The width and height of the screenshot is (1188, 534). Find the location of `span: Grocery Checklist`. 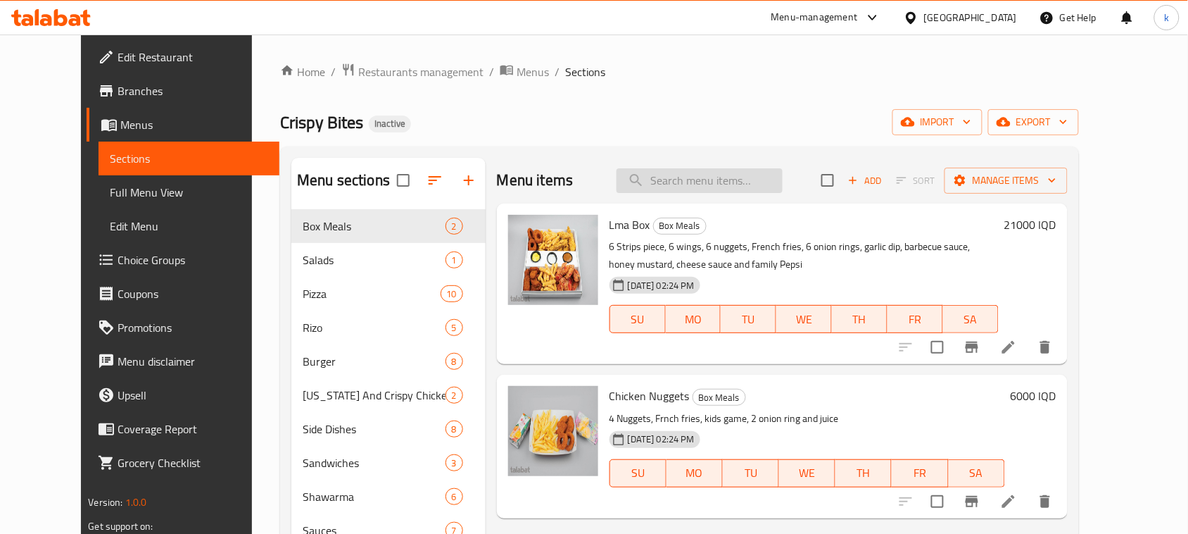

span: Grocery Checklist is located at coordinates (193, 463).